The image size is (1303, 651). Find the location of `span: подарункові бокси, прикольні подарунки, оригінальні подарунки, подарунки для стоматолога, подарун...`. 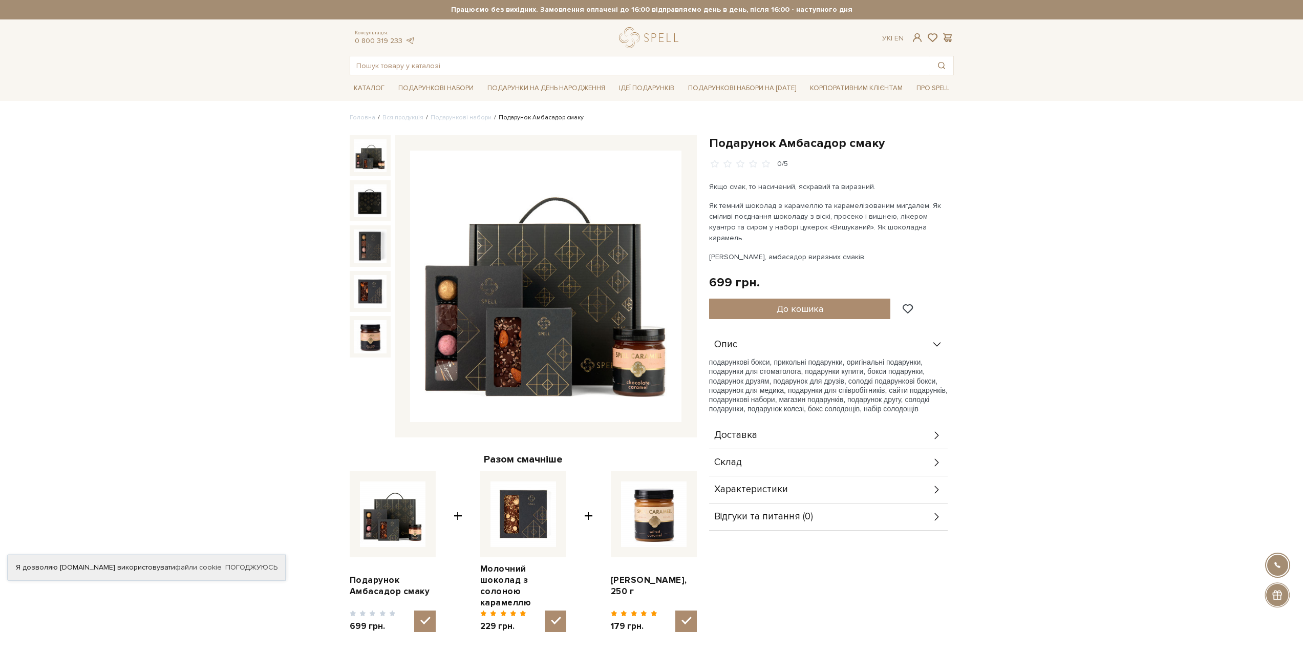

span: подарункові бокси, прикольні подарунки, оригінальні подарунки, подарунки для стоматолога, подарун... is located at coordinates (828, 385).